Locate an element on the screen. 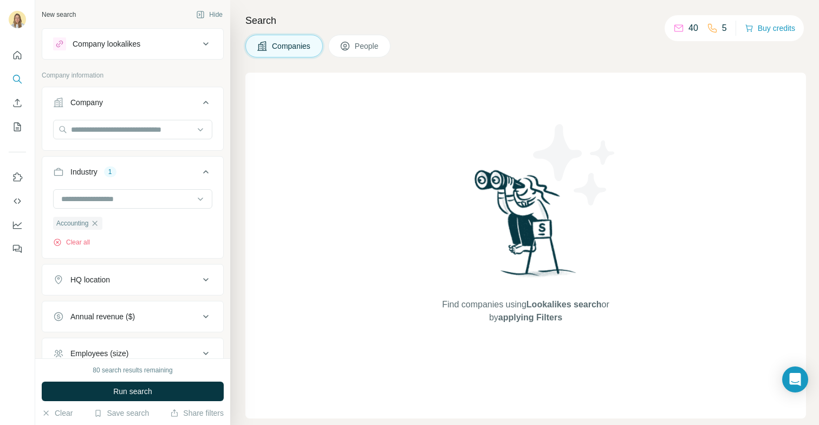 The width and height of the screenshot is (819, 425). button: My lists is located at coordinates (17, 127).